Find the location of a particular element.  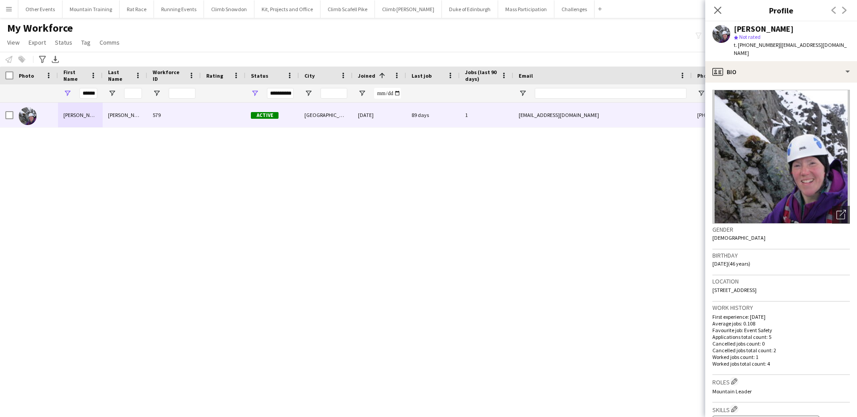

button: Rat Race is located at coordinates (137, 9).